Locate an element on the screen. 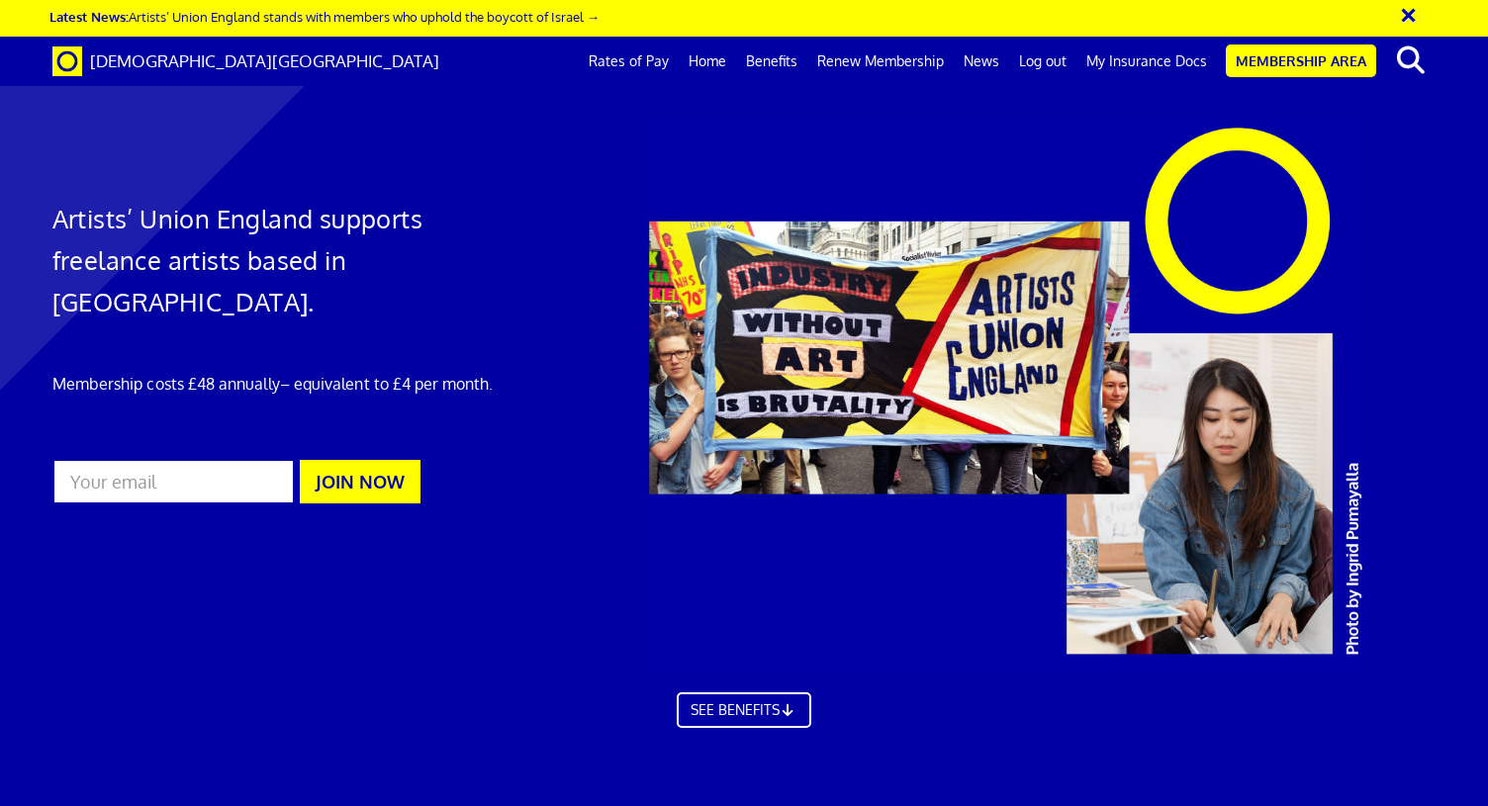 The image size is (1488, 806). p: Membership costs £48 annually – equivalent to £4 per month. is located at coordinates (273, 384).